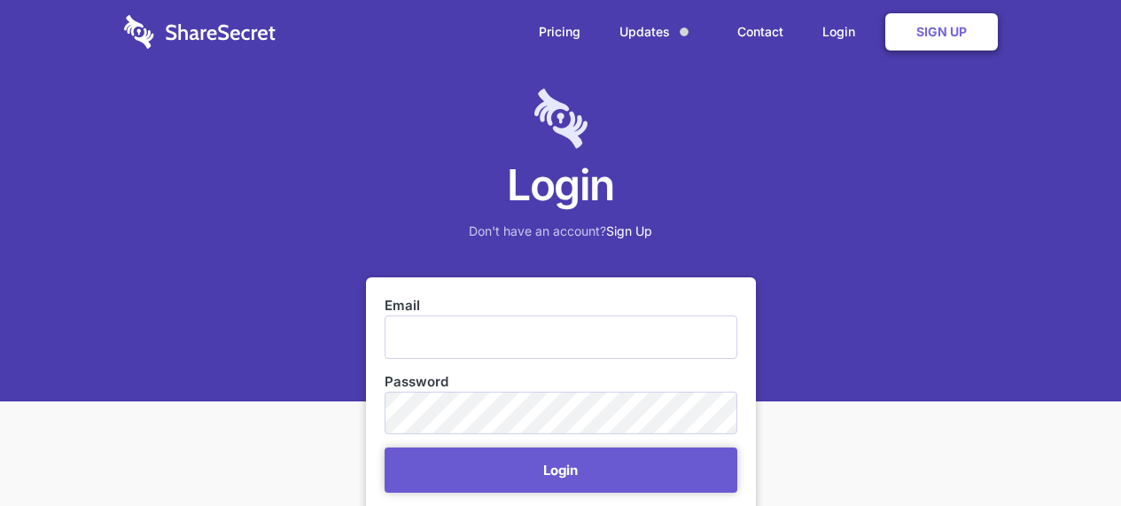  I want to click on a: Login, so click(842, 32).